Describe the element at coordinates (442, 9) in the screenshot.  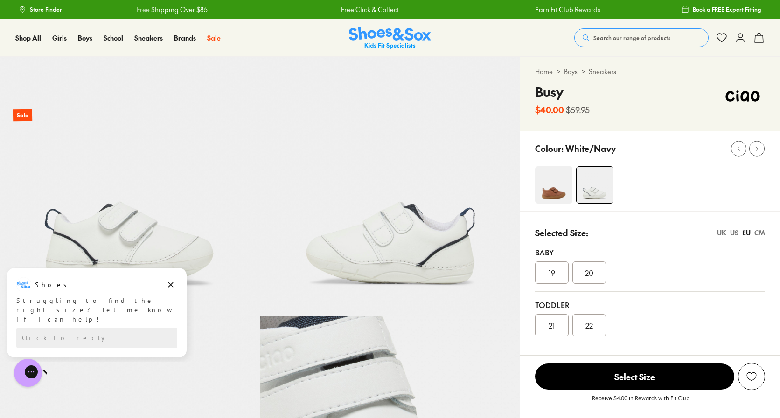
I see `a: Earn Fit Club Rewards` at that location.